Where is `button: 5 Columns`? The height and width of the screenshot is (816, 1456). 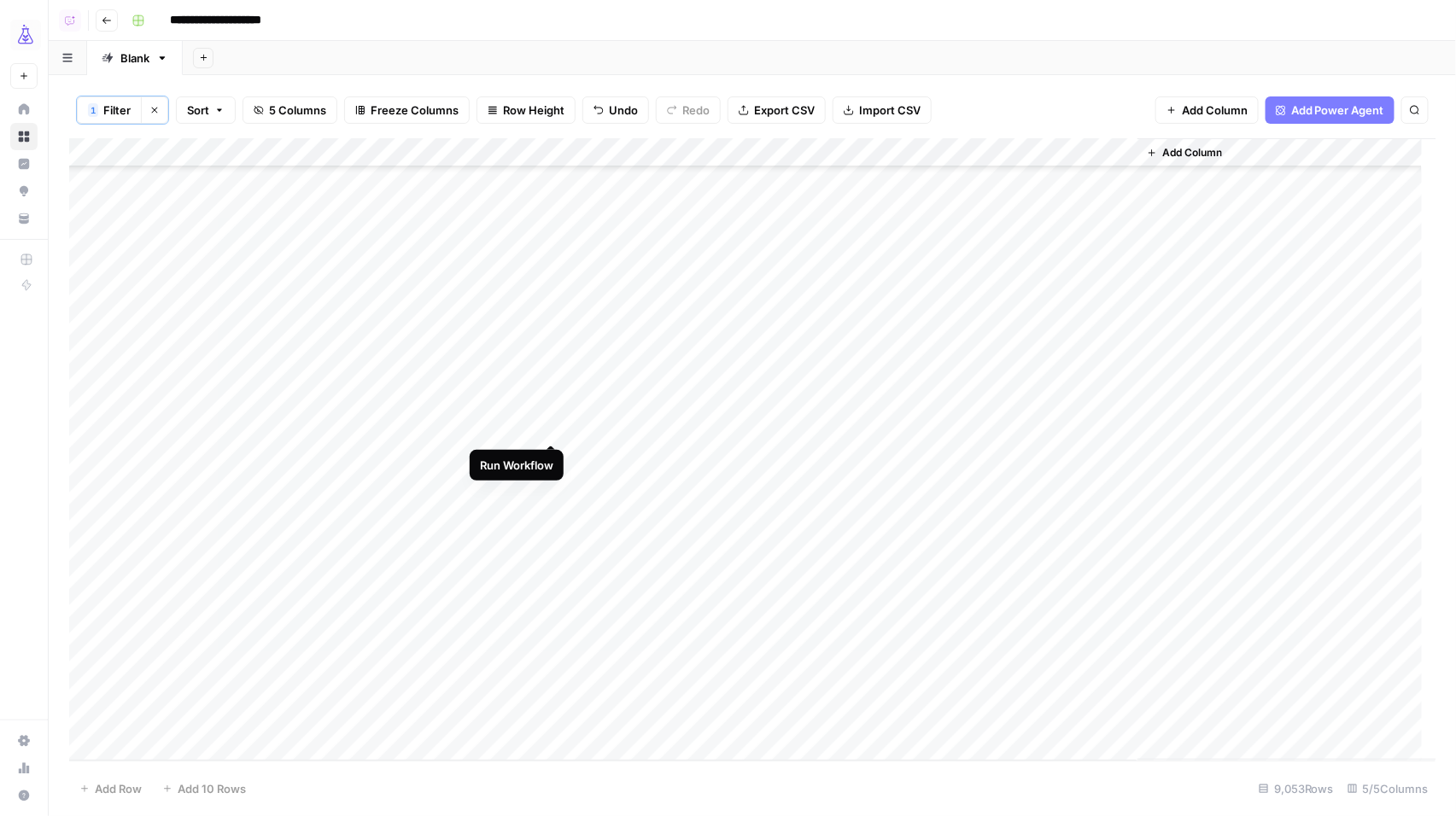 button: 5 Columns is located at coordinates (289, 110).